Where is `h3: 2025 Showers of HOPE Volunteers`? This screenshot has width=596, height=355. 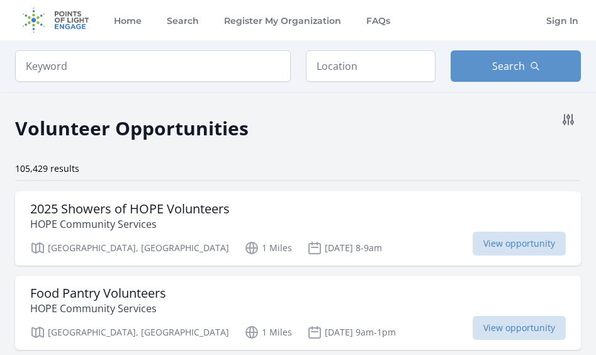
h3: 2025 Showers of HOPE Volunteers is located at coordinates (130, 209).